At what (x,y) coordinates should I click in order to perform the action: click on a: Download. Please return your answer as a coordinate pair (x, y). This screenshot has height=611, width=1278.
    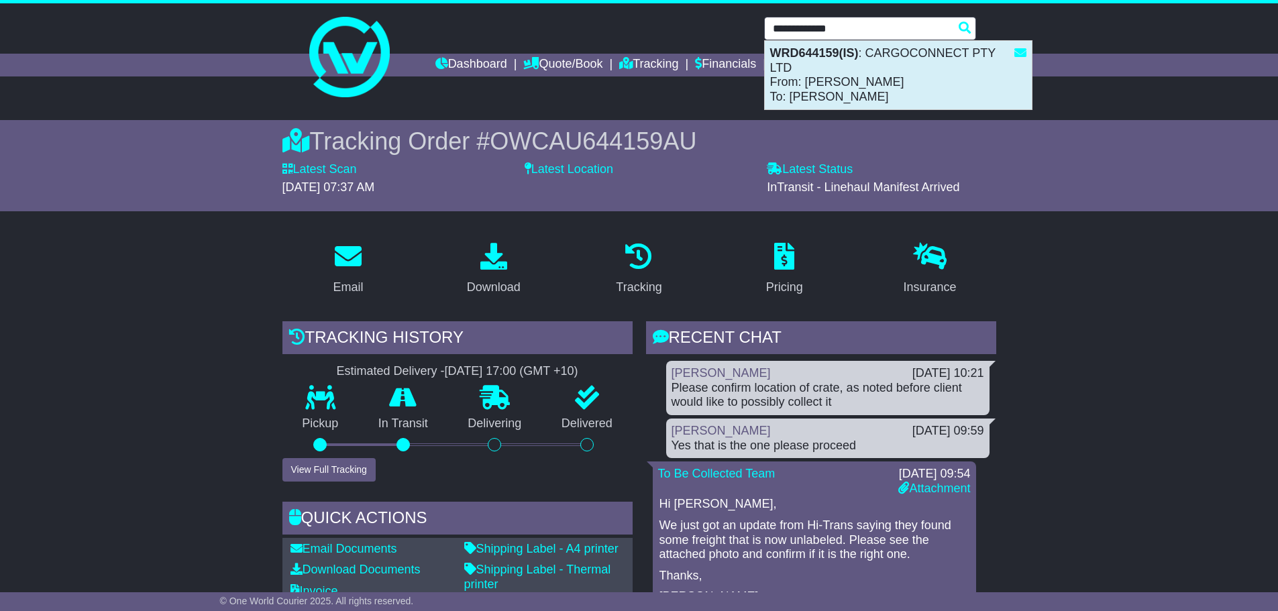
    Looking at the image, I should click on (494, 270).